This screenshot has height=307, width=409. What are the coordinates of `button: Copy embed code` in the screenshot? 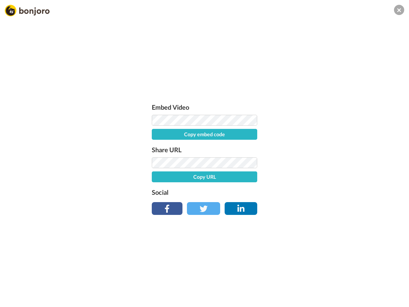 It's located at (205, 134).